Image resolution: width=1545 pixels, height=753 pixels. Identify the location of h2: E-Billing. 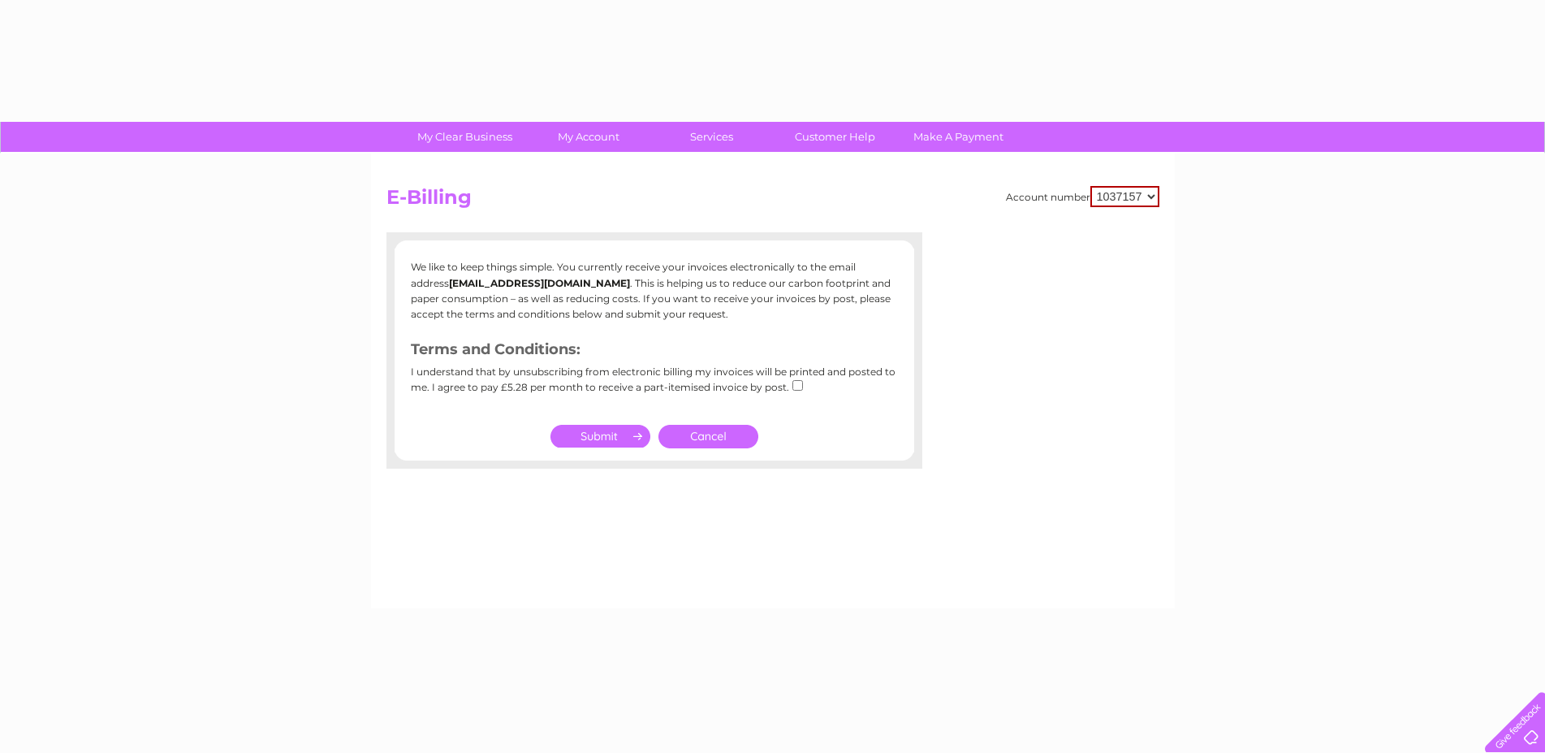
(773, 201).